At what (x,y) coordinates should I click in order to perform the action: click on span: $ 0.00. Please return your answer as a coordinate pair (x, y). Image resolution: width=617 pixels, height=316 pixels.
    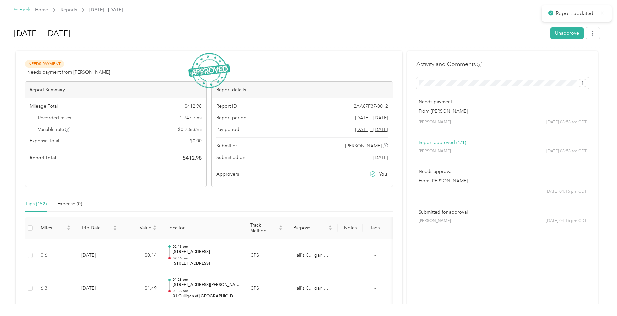
    Looking at the image, I should click on (196, 141).